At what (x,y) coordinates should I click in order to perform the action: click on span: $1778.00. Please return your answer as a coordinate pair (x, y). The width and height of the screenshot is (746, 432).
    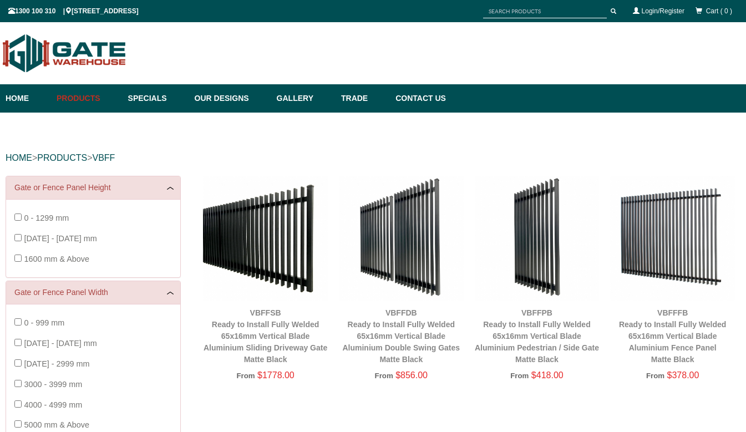
    Looking at the image, I should click on (276, 375).